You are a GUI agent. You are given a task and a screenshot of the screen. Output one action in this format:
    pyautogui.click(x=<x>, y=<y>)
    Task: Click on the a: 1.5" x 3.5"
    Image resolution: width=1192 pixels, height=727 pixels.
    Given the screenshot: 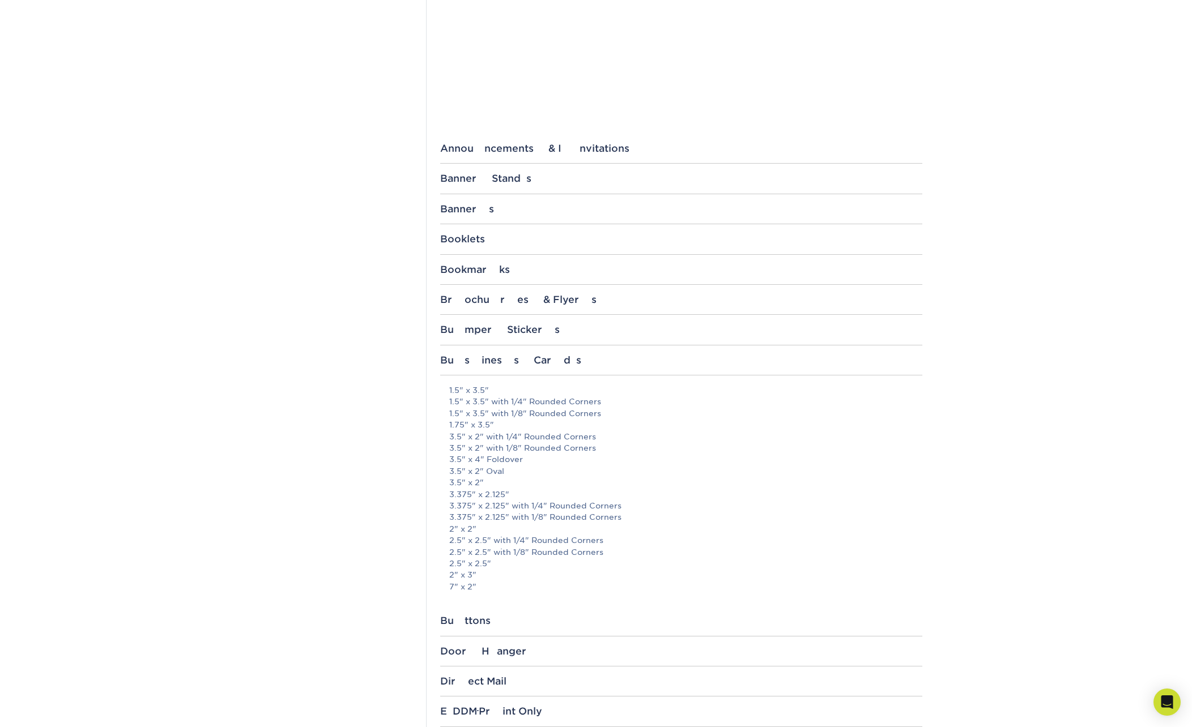 What is the action you would take?
    pyautogui.click(x=469, y=390)
    